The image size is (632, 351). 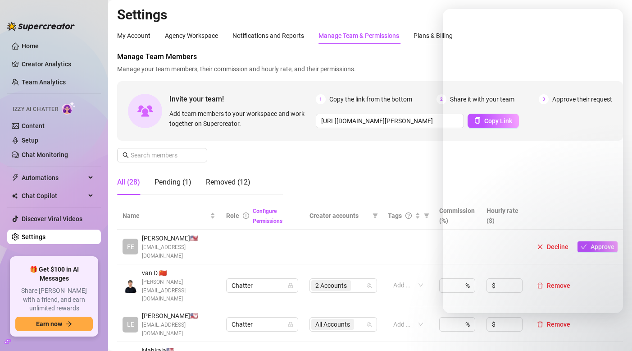 I want to click on span: Name, so click(x=165, y=215).